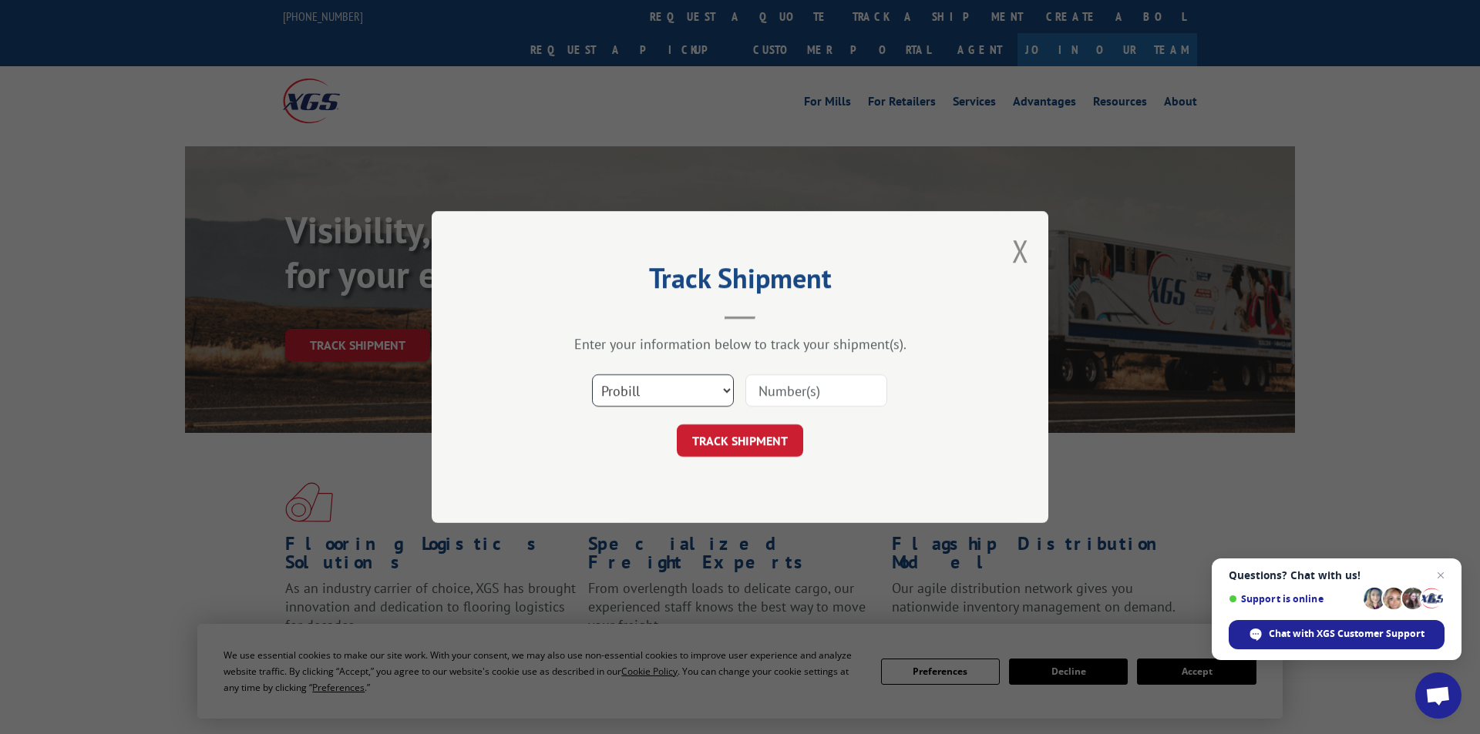 The image size is (1480, 734). I want to click on div: Enter your information below to track your shipment(s)., so click(740, 344).